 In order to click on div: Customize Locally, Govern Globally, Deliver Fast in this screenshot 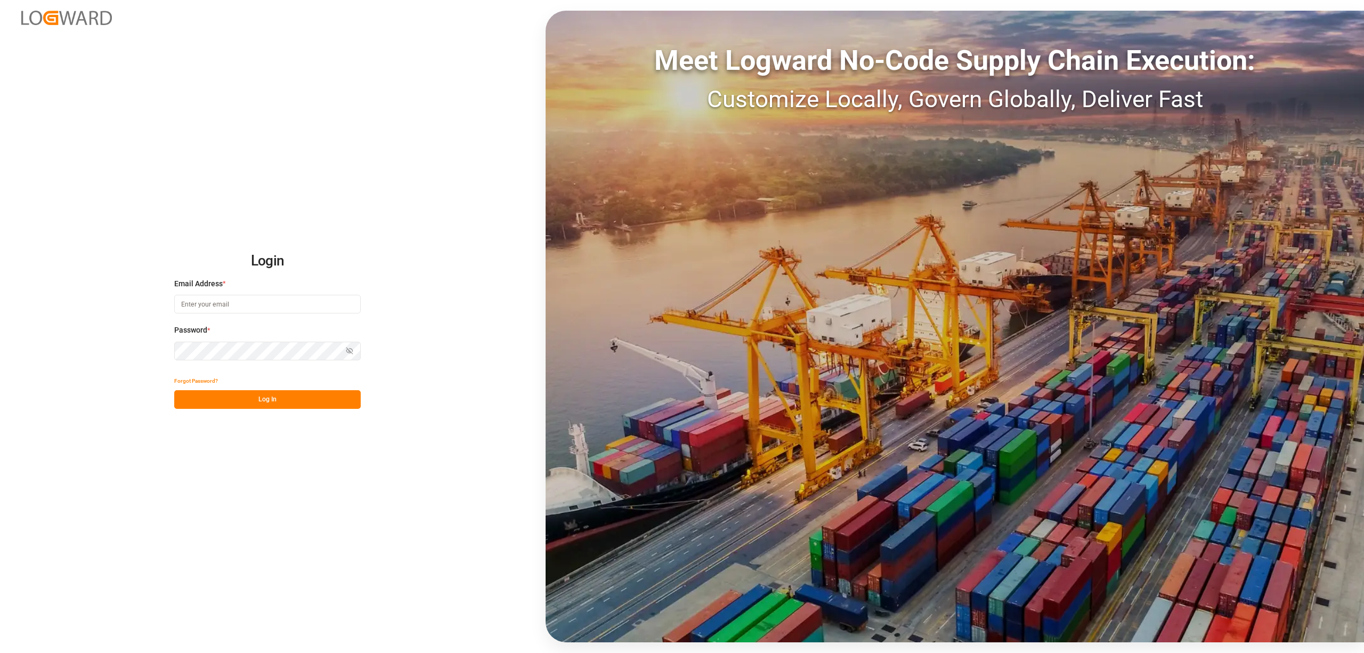, I will do `click(955, 99)`.